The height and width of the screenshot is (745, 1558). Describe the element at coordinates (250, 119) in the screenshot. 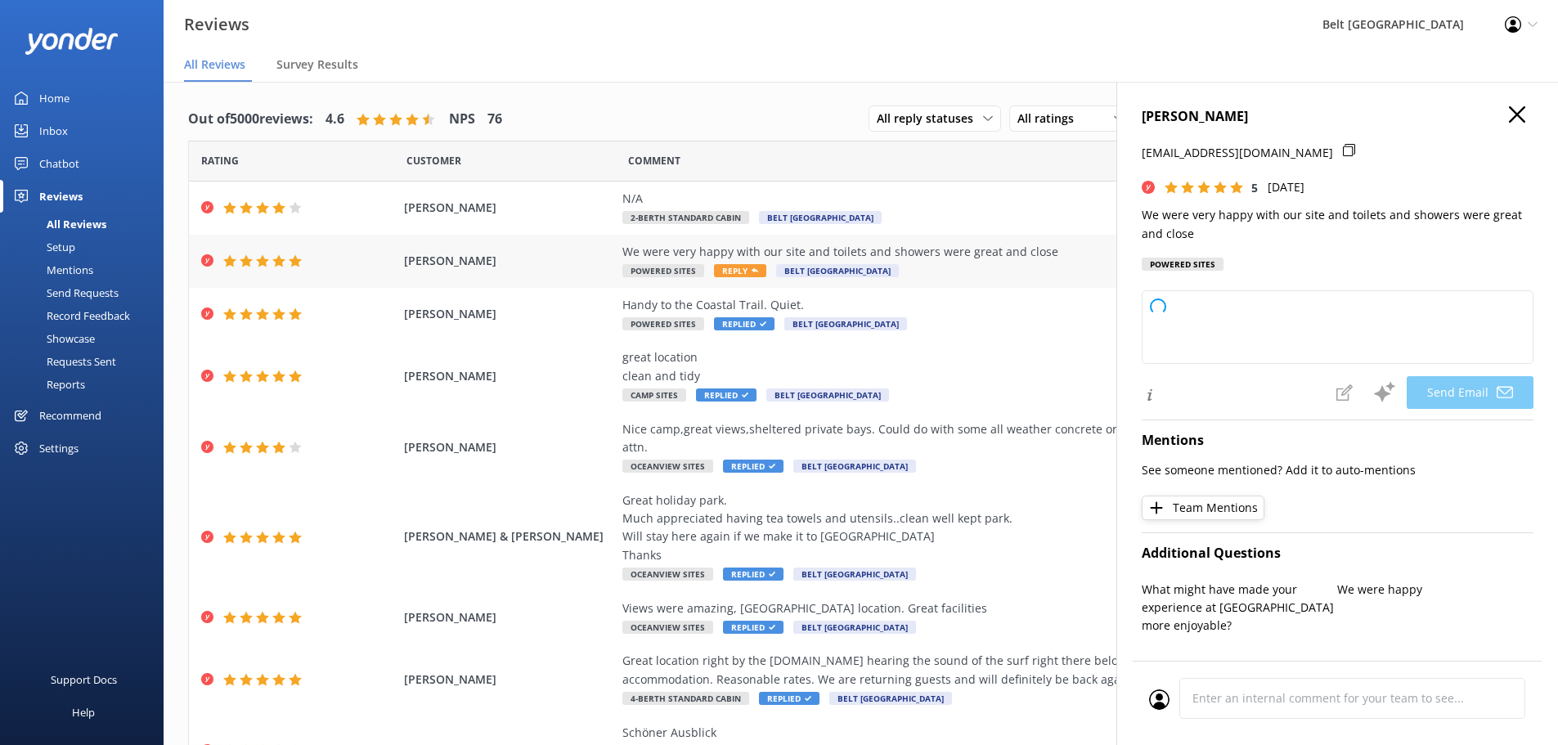

I see `h4: Out of 5000 reviews:` at that location.